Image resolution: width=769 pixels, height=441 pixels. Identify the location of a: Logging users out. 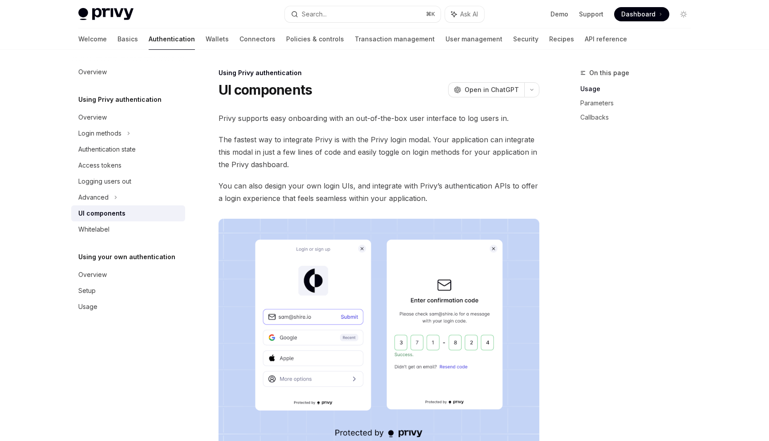
(128, 181).